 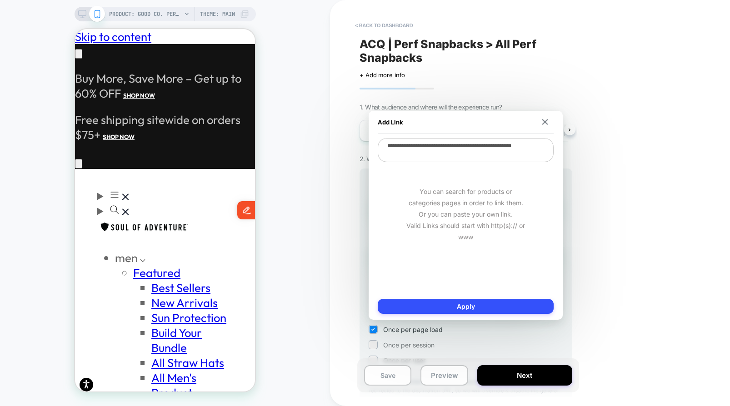 What do you see at coordinates (466, 51) in the screenshot?
I see `span: ACQ | Perf Snapbacks > All Perf Snapbacks` at bounding box center [466, 51].